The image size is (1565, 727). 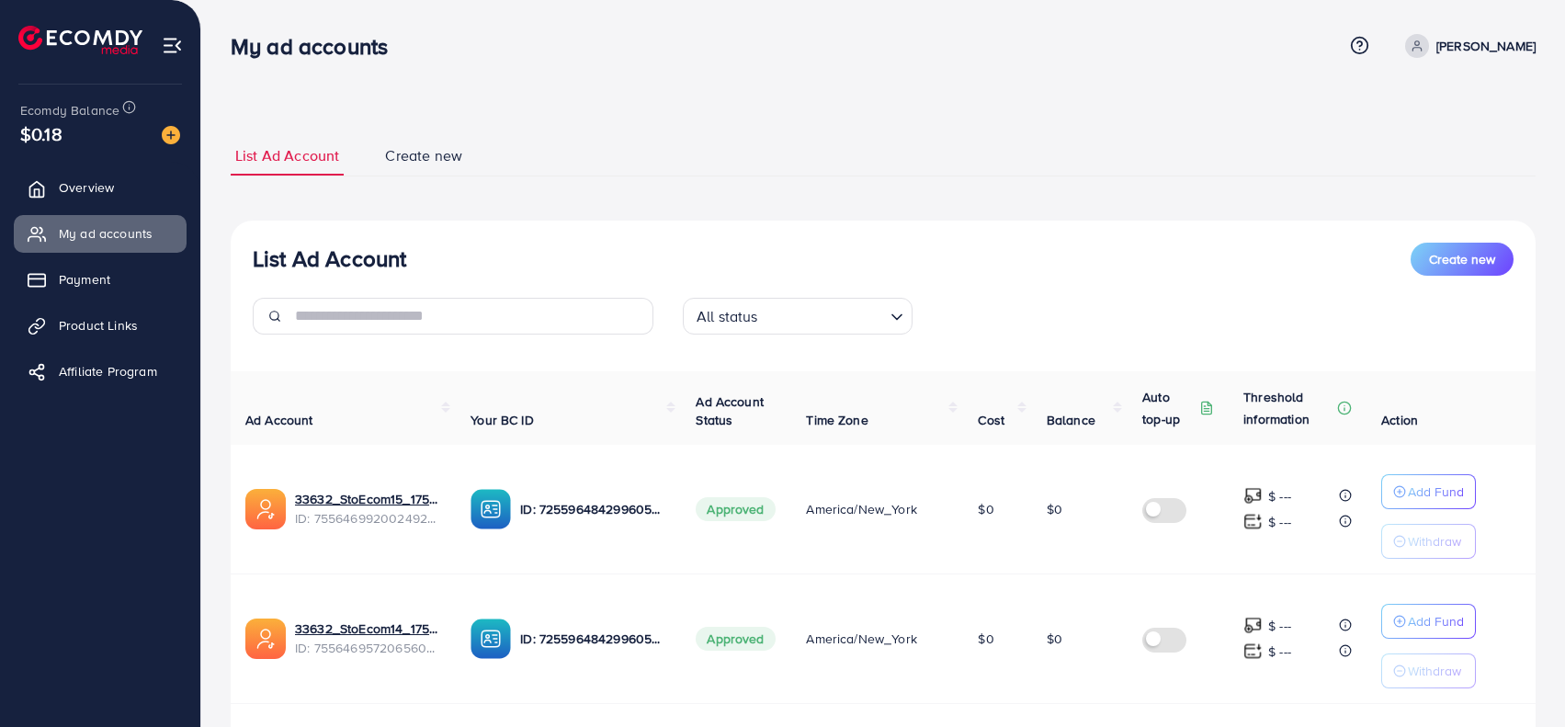 What do you see at coordinates (329, 258) in the screenshot?
I see `h3: List Ad Account` at bounding box center [329, 258].